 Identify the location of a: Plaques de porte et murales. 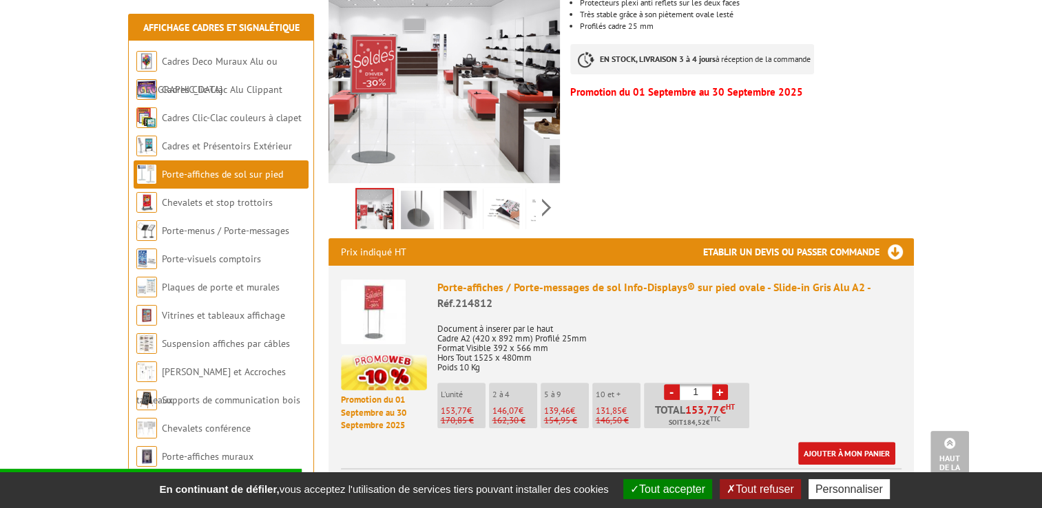
(220, 287).